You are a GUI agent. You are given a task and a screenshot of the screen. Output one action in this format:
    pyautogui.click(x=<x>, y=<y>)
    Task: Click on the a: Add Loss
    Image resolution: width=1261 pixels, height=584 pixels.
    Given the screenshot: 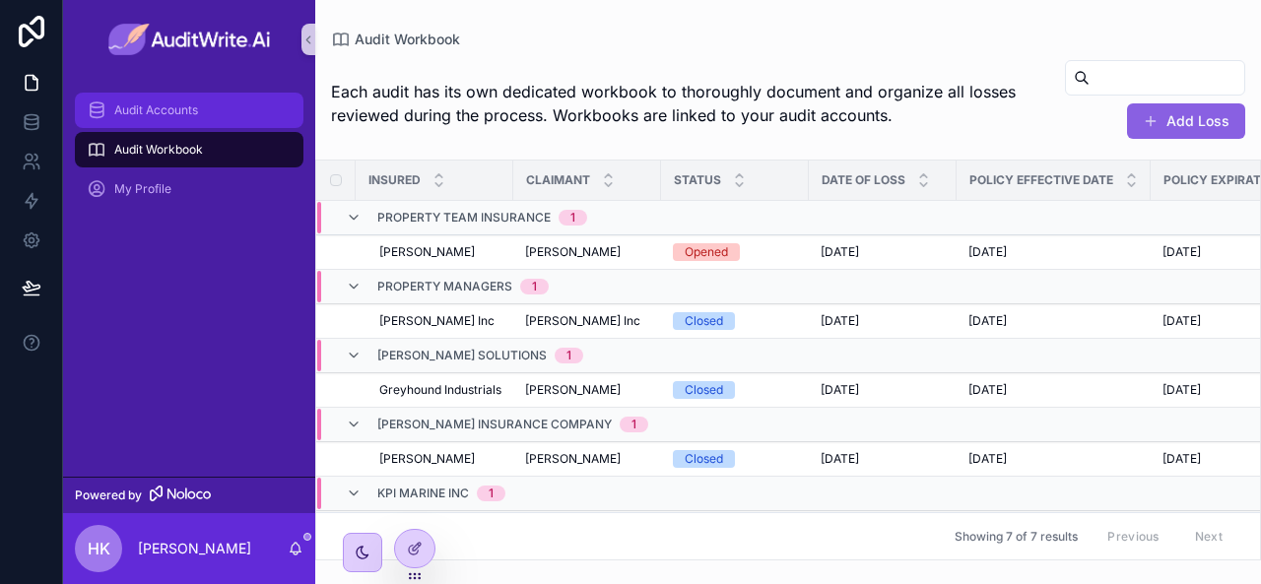 What is the action you would take?
    pyautogui.click(x=1186, y=121)
    